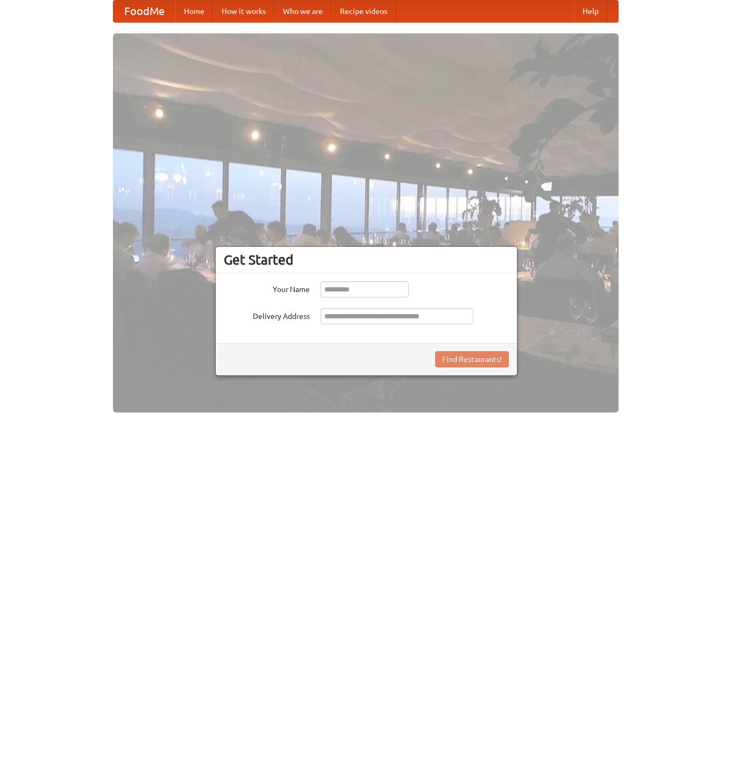 The image size is (731, 761). What do you see at coordinates (267, 314) in the screenshot?
I see `label: Delivery Address` at bounding box center [267, 314].